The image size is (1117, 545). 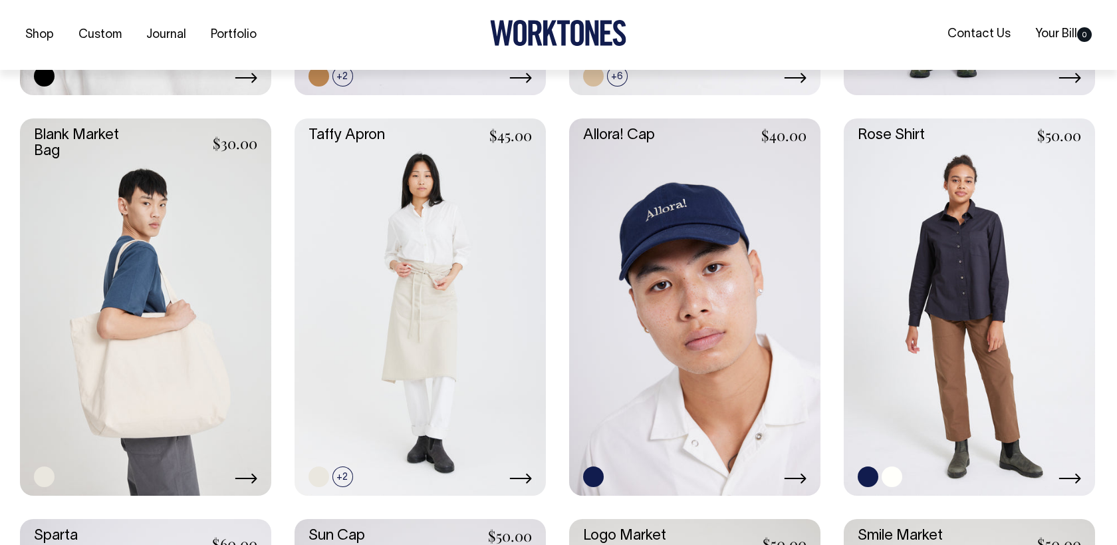 What do you see at coordinates (39, 35) in the screenshot?
I see `a: Shop` at bounding box center [39, 35].